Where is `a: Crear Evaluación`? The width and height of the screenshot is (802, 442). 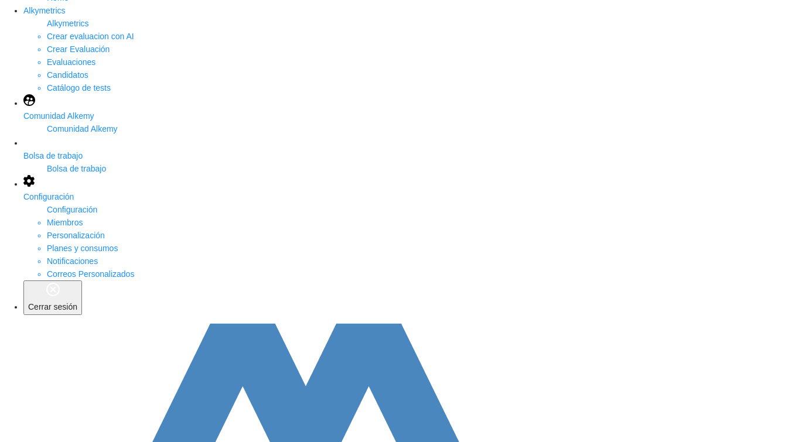
a: Crear Evaluación is located at coordinates (78, 49).